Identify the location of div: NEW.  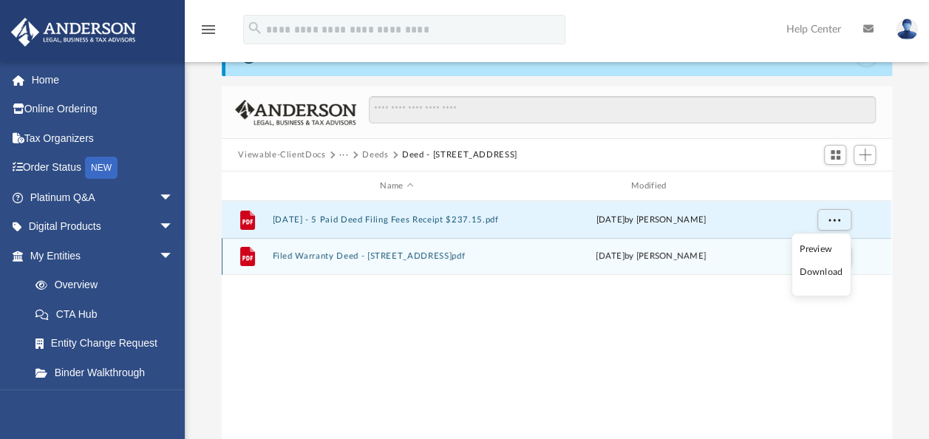
(101, 168).